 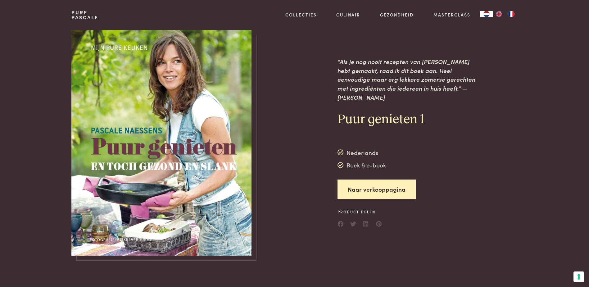 What do you see at coordinates (409, 120) in the screenshot?
I see `h2: Puur genieten 1` at bounding box center [409, 120].